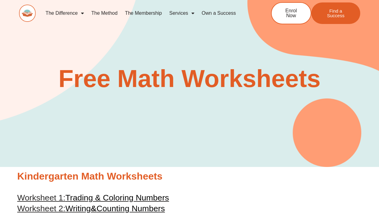  I want to click on a: The Difference, so click(65, 13).